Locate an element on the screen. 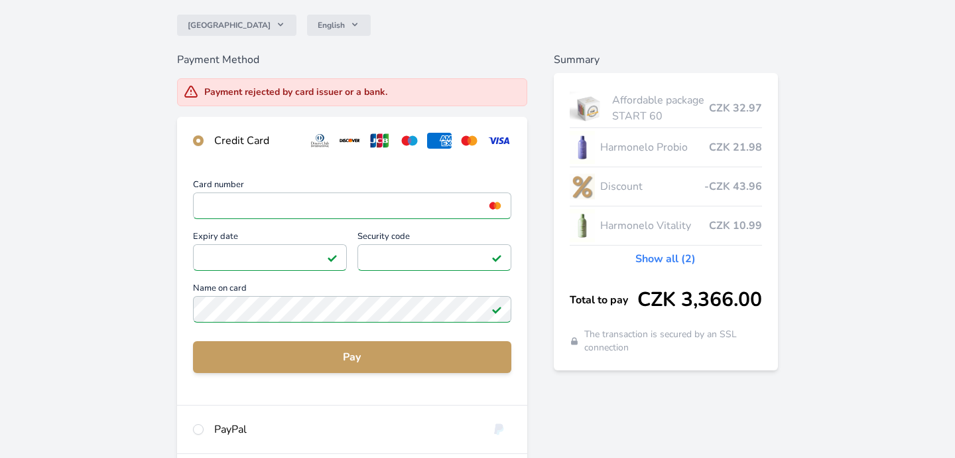  span: Affordable package START 60 is located at coordinates (661, 108).